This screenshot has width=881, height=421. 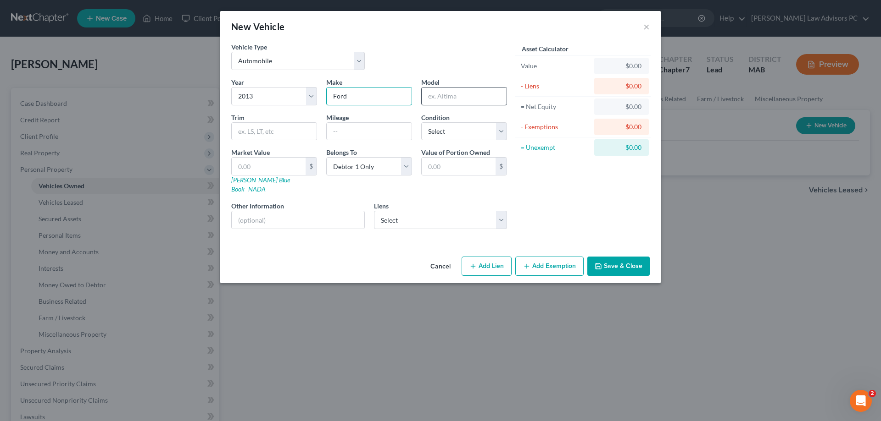 I want to click on label: Condition, so click(x=435, y=117).